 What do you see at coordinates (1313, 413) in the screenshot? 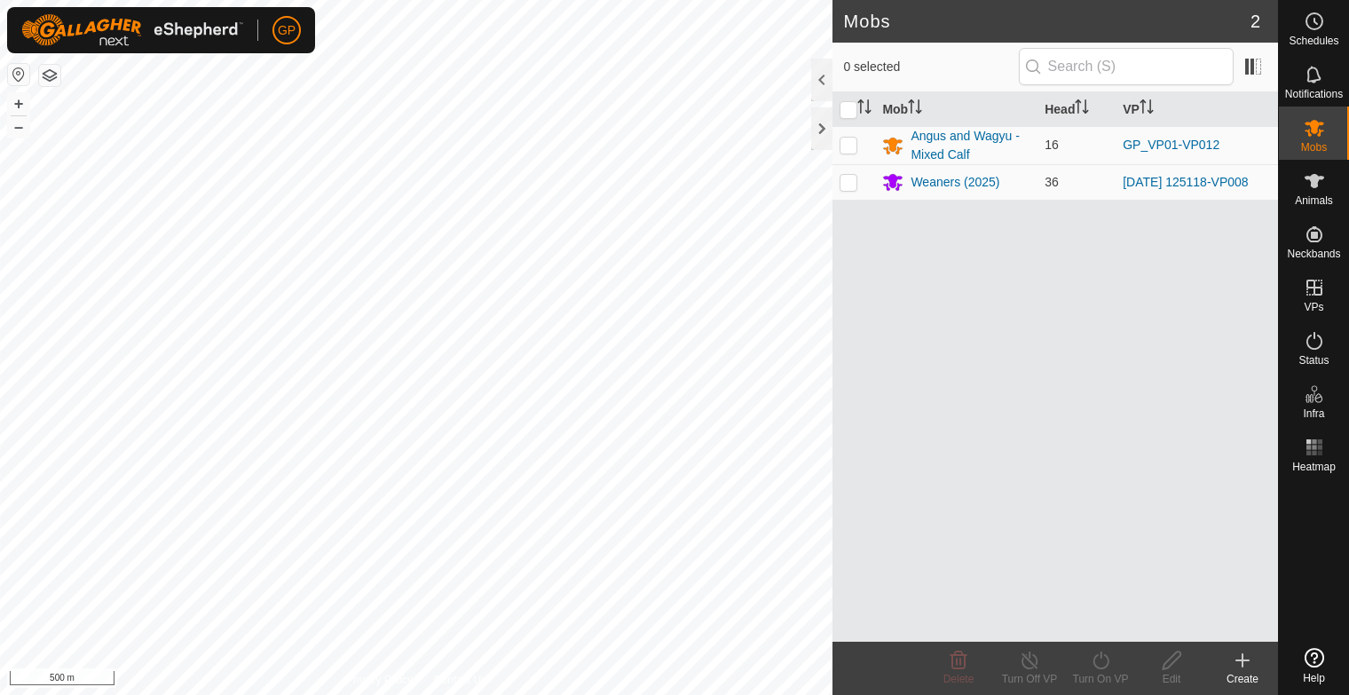
I see `span: Infra` at bounding box center [1313, 413].